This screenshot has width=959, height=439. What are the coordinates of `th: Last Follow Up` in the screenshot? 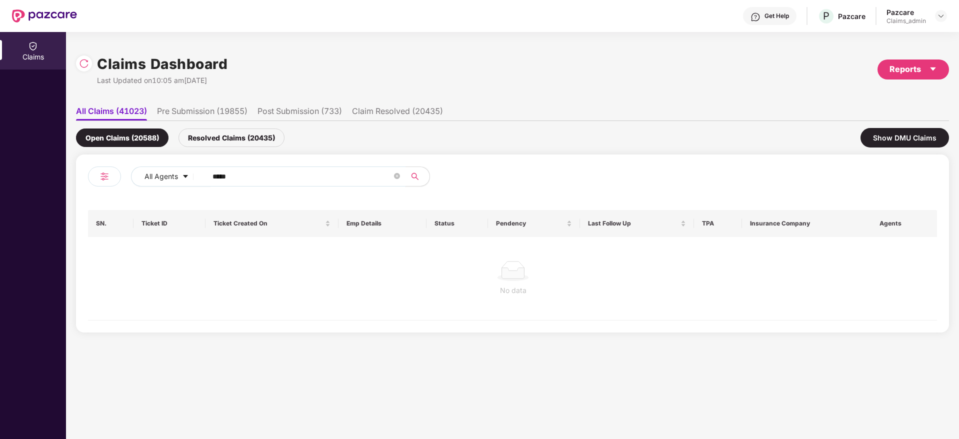 It's located at (637, 224).